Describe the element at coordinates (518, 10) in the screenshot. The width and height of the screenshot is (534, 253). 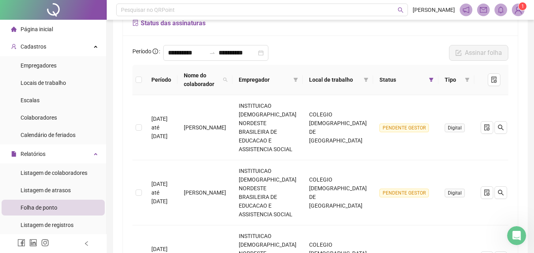
I see `img: 90545` at that location.